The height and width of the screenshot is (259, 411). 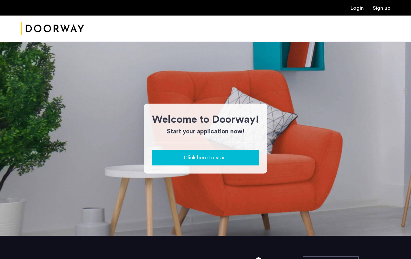 What do you see at coordinates (381, 8) in the screenshot?
I see `a: Registration` at bounding box center [381, 8].